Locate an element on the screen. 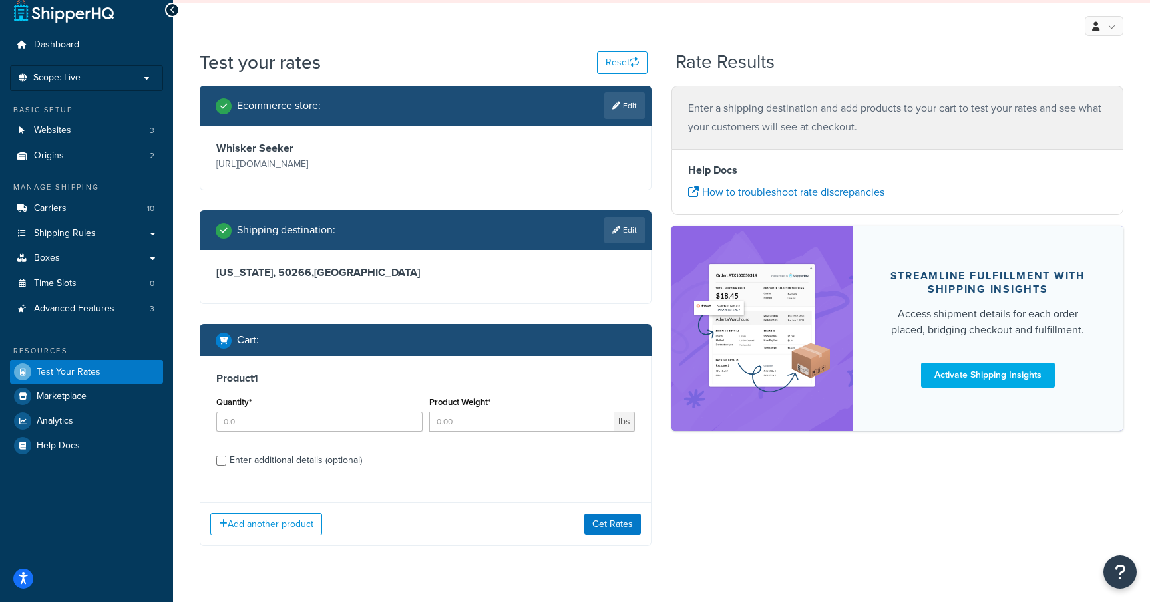 The height and width of the screenshot is (602, 1150). a: Help Docs is located at coordinates (86, 446).